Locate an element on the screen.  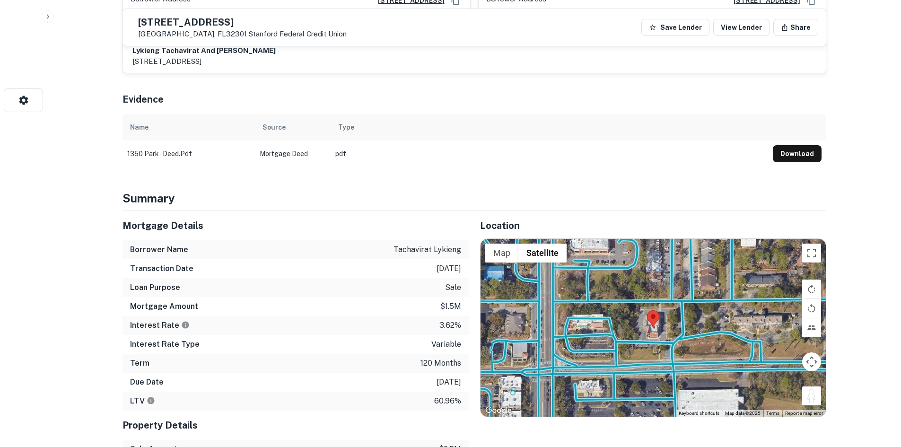
p: 120 months is located at coordinates (441, 363).